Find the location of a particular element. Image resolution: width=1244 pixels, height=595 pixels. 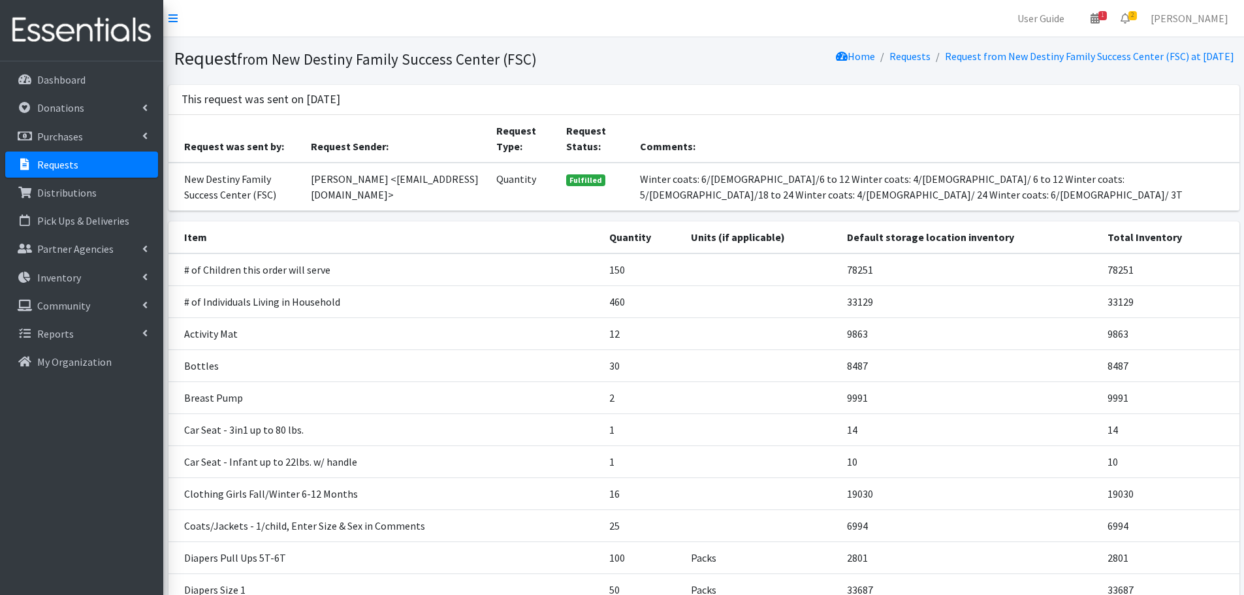

a: Partner Agencies is located at coordinates (82, 249).